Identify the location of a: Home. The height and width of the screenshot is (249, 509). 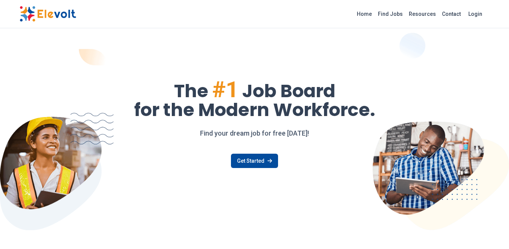
(365, 14).